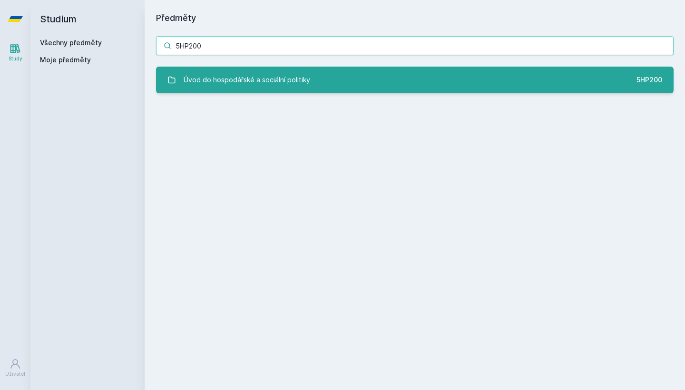 The image size is (685, 390). What do you see at coordinates (15, 368) in the screenshot?
I see `a: Uživatel` at bounding box center [15, 368].